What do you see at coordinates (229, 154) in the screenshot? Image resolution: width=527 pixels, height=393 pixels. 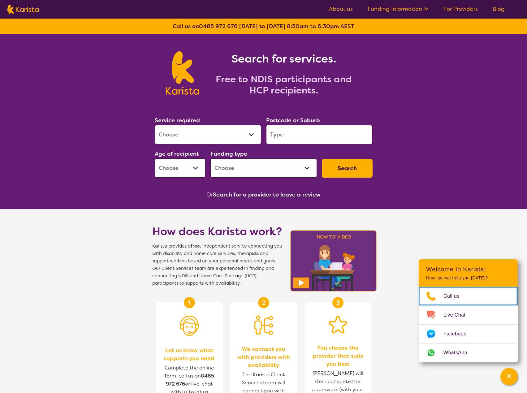 I see `label: Funding type` at bounding box center [229, 154].